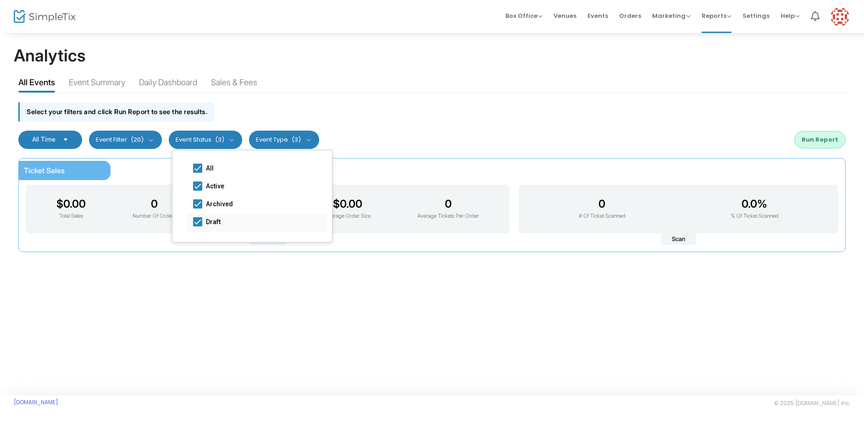 Image resolution: width=864 pixels, height=423 pixels. I want to click on p: Average Tickets Per Order, so click(448, 216).